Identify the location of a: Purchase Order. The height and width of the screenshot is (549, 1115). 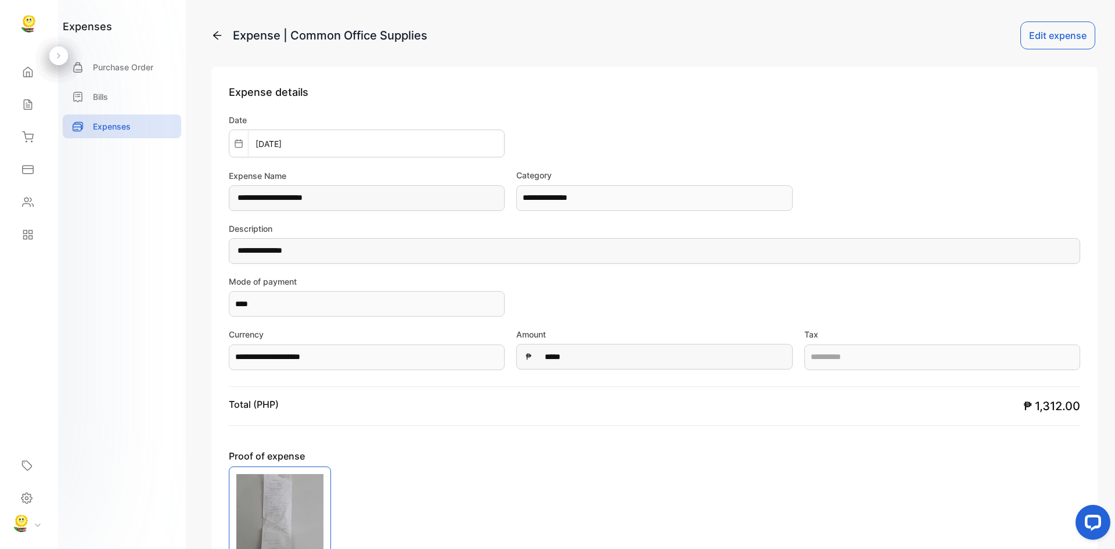
(122, 67).